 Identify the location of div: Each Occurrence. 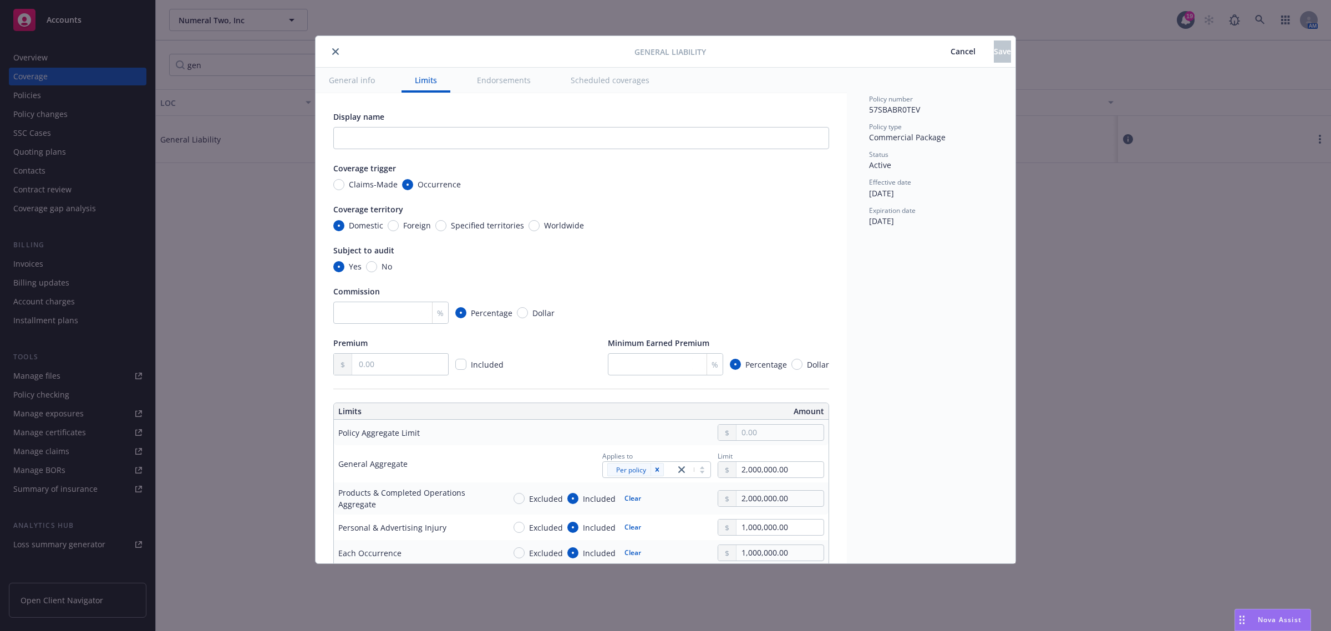
(370, 553).